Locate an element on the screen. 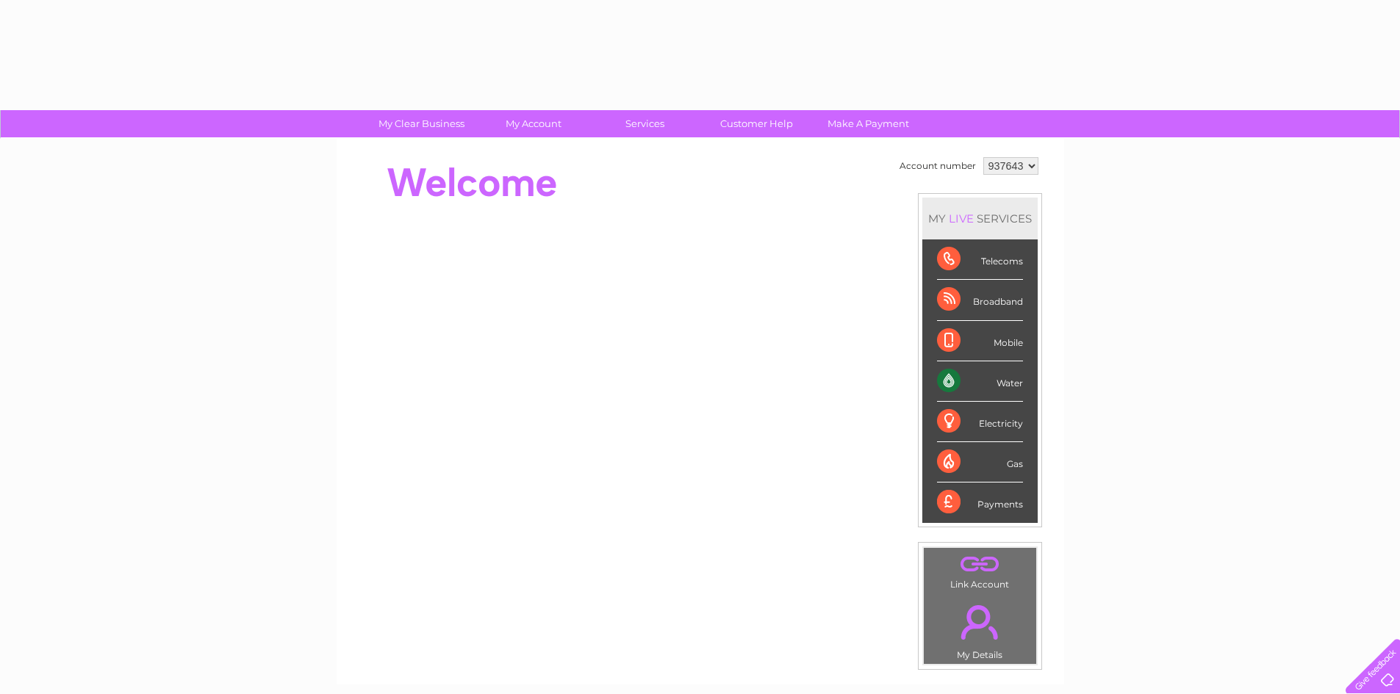  td: Account number is located at coordinates (938, 166).